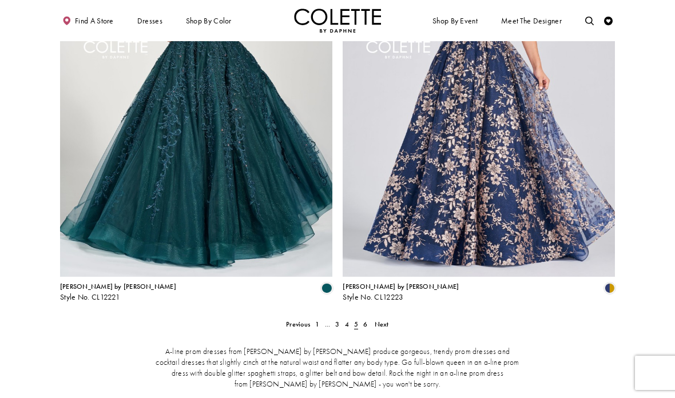  I want to click on a: 3, so click(337, 324).